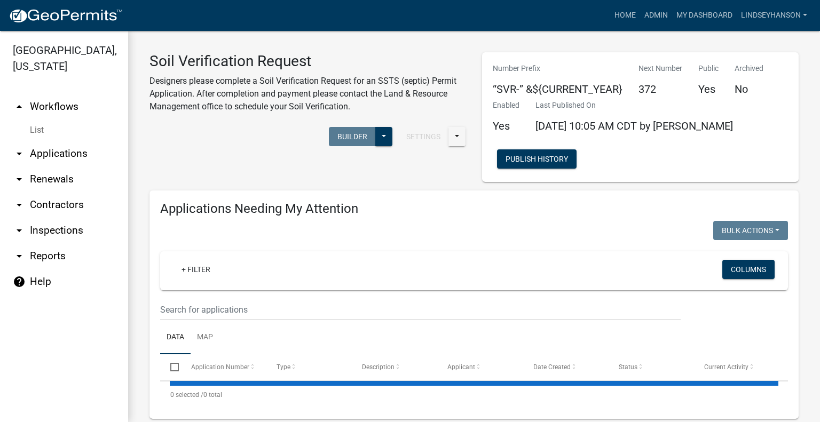 This screenshot has height=422, width=820. I want to click on h3: Soil Verification Request, so click(308, 61).